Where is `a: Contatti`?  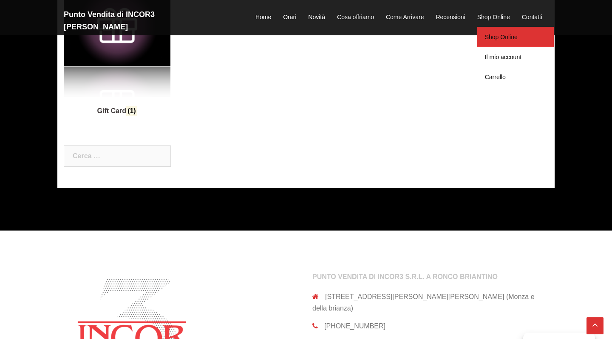 a: Contatti is located at coordinates (532, 17).